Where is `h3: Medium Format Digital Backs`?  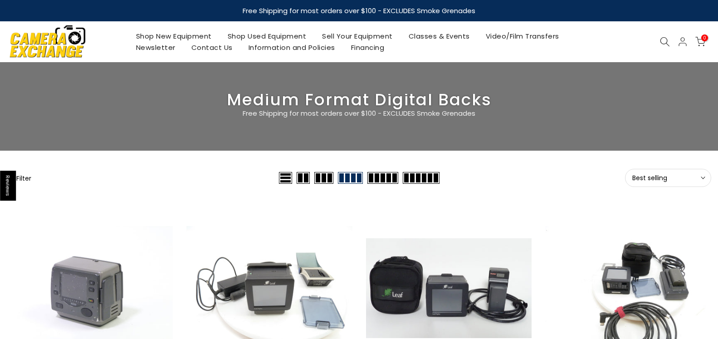
h3: Medium Format Digital Backs is located at coordinates (359, 100).